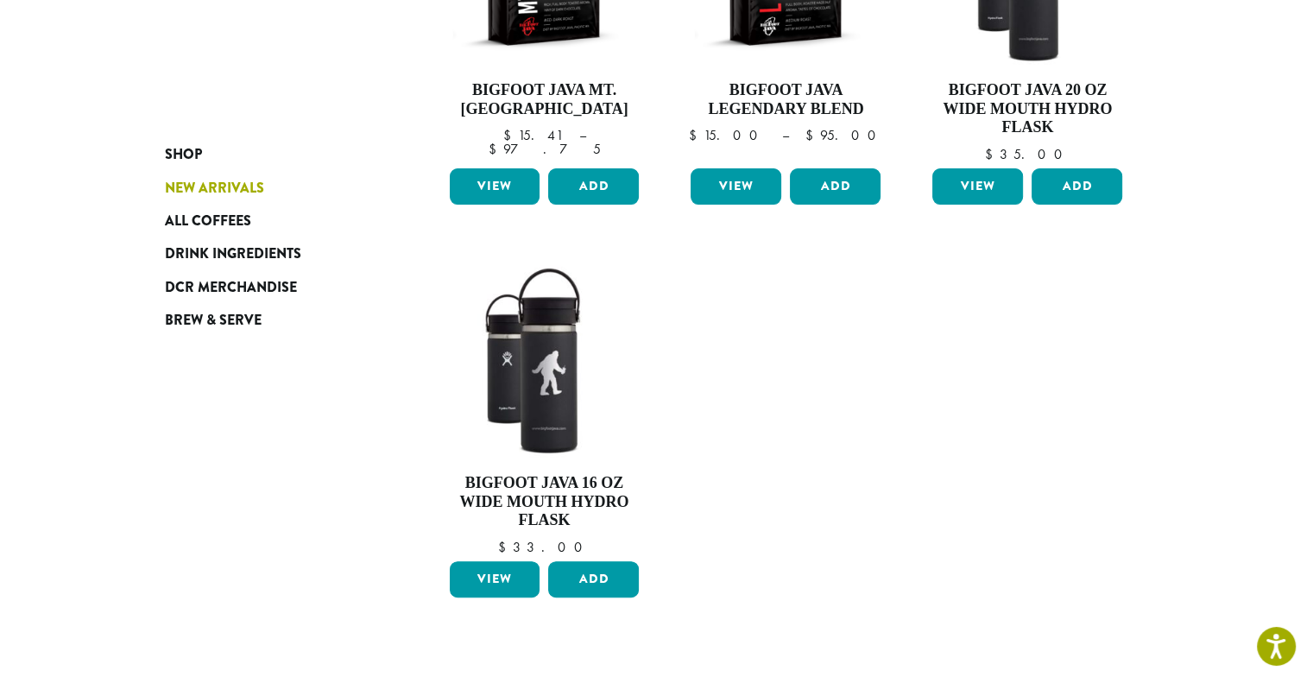  Describe the element at coordinates (269, 254) in the screenshot. I see `a: Drink Ingredients` at that location.